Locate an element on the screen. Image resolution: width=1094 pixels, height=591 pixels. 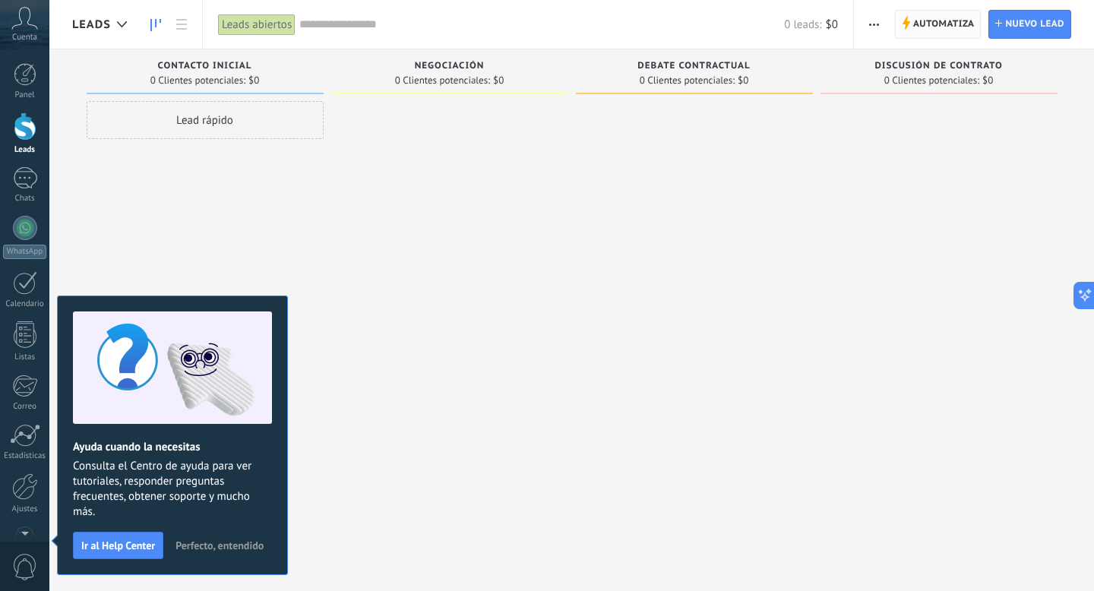
span: Discusión de contrato is located at coordinates (938, 66).